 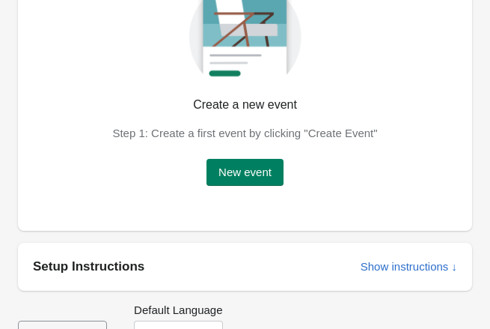 I want to click on button: Show instructions ↓, so click(x=409, y=267).